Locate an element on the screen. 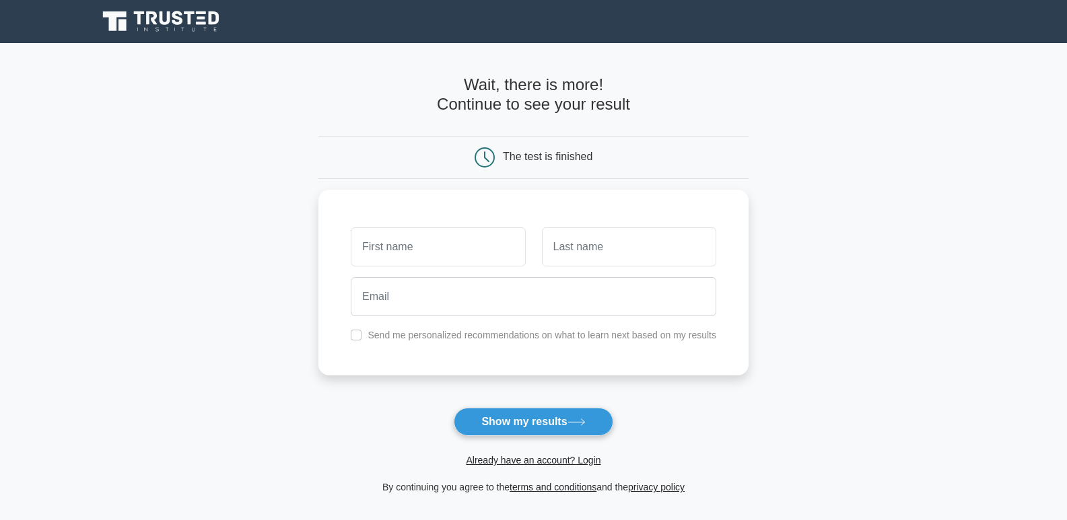  label: Send me personalized recommendations on what to learn next based on my results is located at coordinates (542, 335).